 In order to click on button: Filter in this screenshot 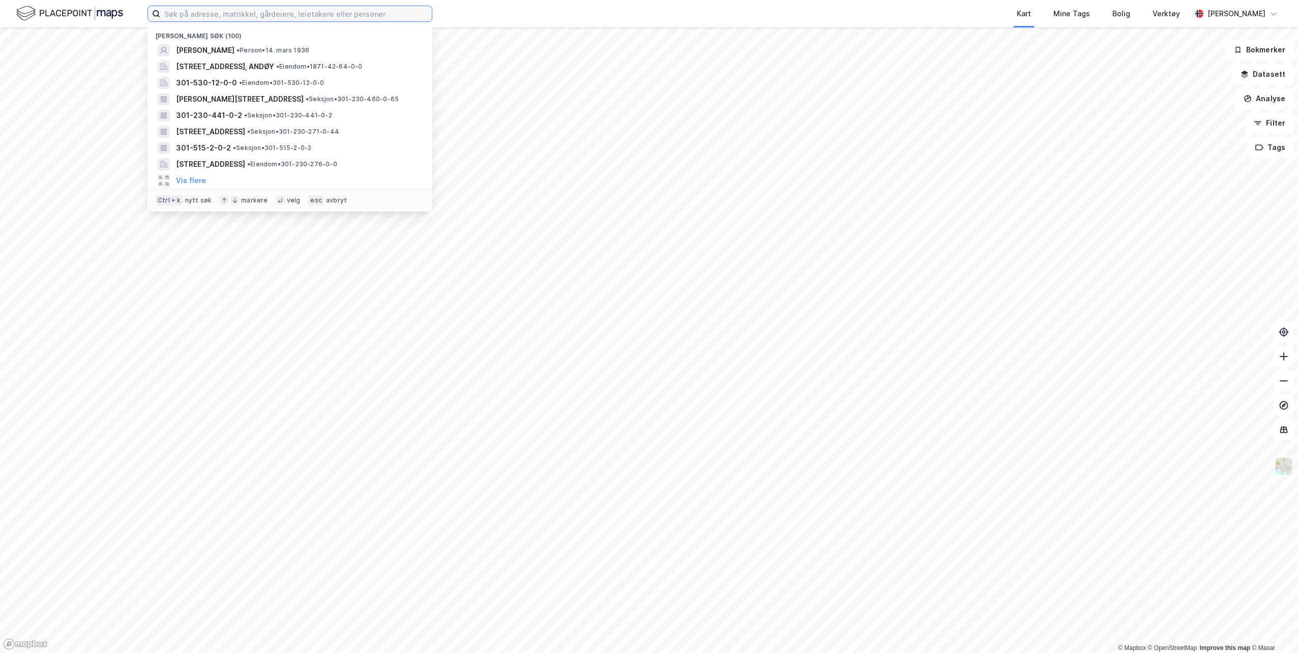, I will do `click(1269, 123)`.